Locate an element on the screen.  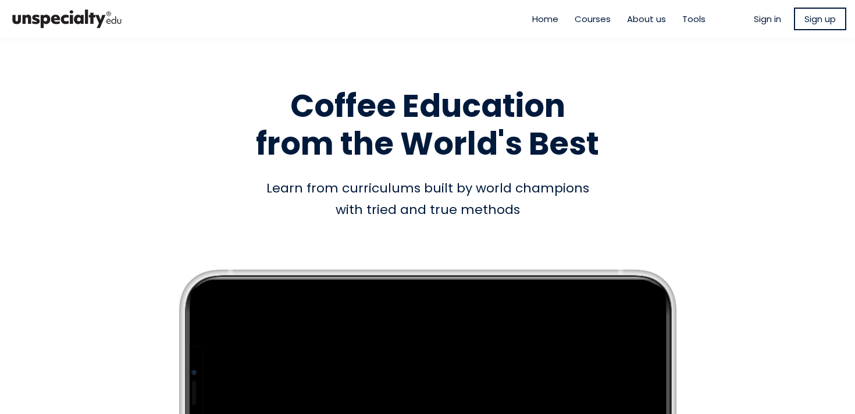
span: Courses is located at coordinates (592, 19).